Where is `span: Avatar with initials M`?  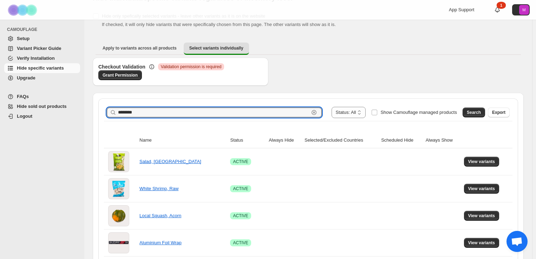 span: Avatar with initials M is located at coordinates (524, 10).